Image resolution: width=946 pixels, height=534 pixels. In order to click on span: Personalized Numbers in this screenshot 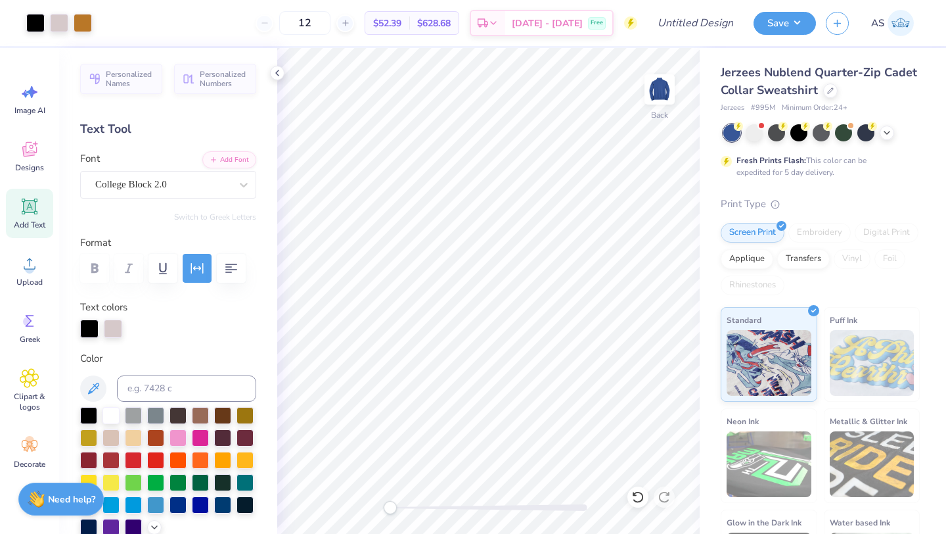, I will do `click(224, 79)`.